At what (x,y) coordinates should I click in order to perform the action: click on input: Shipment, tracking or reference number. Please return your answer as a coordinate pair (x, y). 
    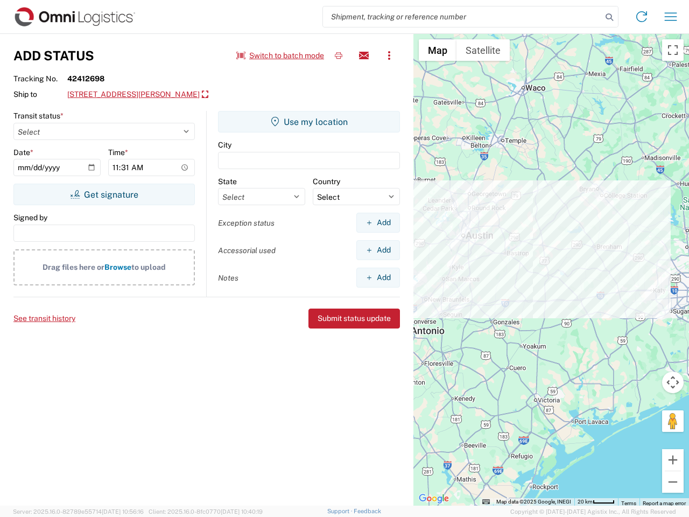
    Looking at the image, I should click on (462, 17).